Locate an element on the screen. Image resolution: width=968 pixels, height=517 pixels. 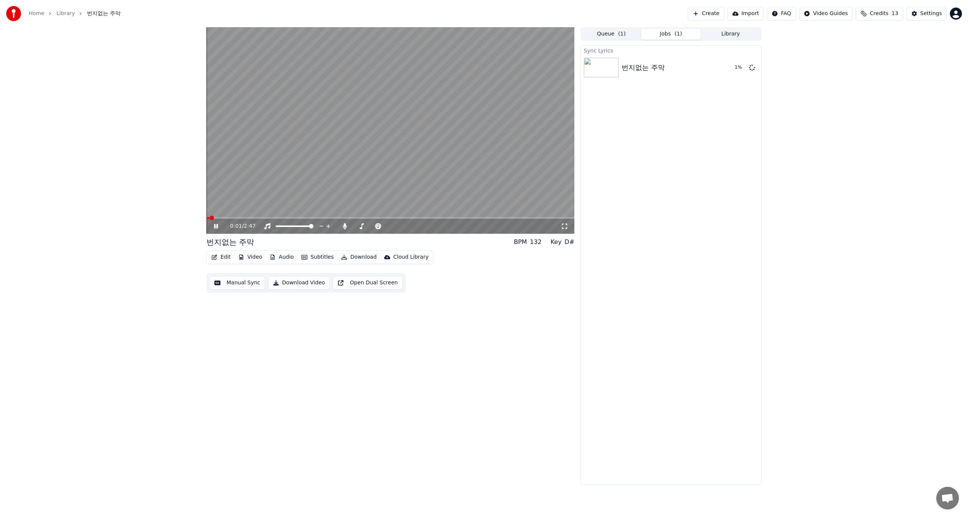
img: youka is located at coordinates (14, 14).